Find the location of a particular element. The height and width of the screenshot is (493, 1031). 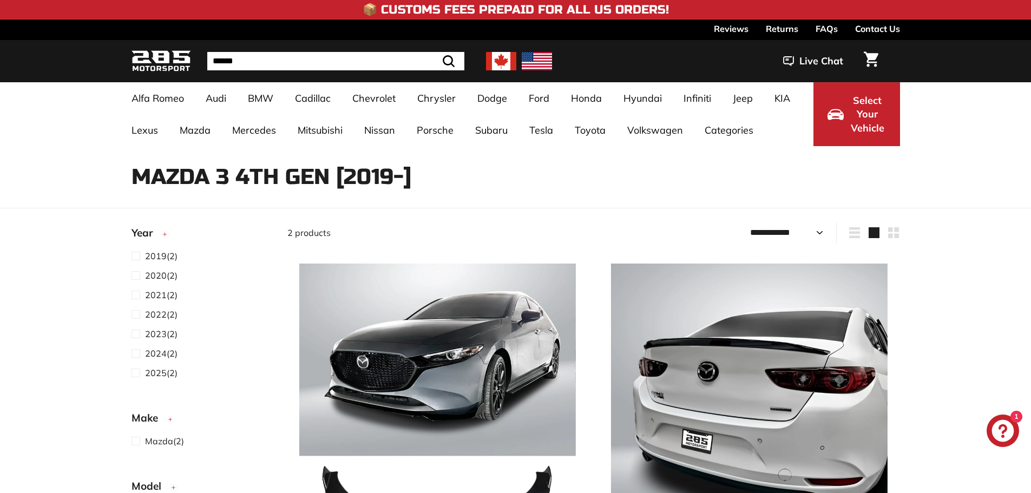

a: KIA is located at coordinates (782, 98).